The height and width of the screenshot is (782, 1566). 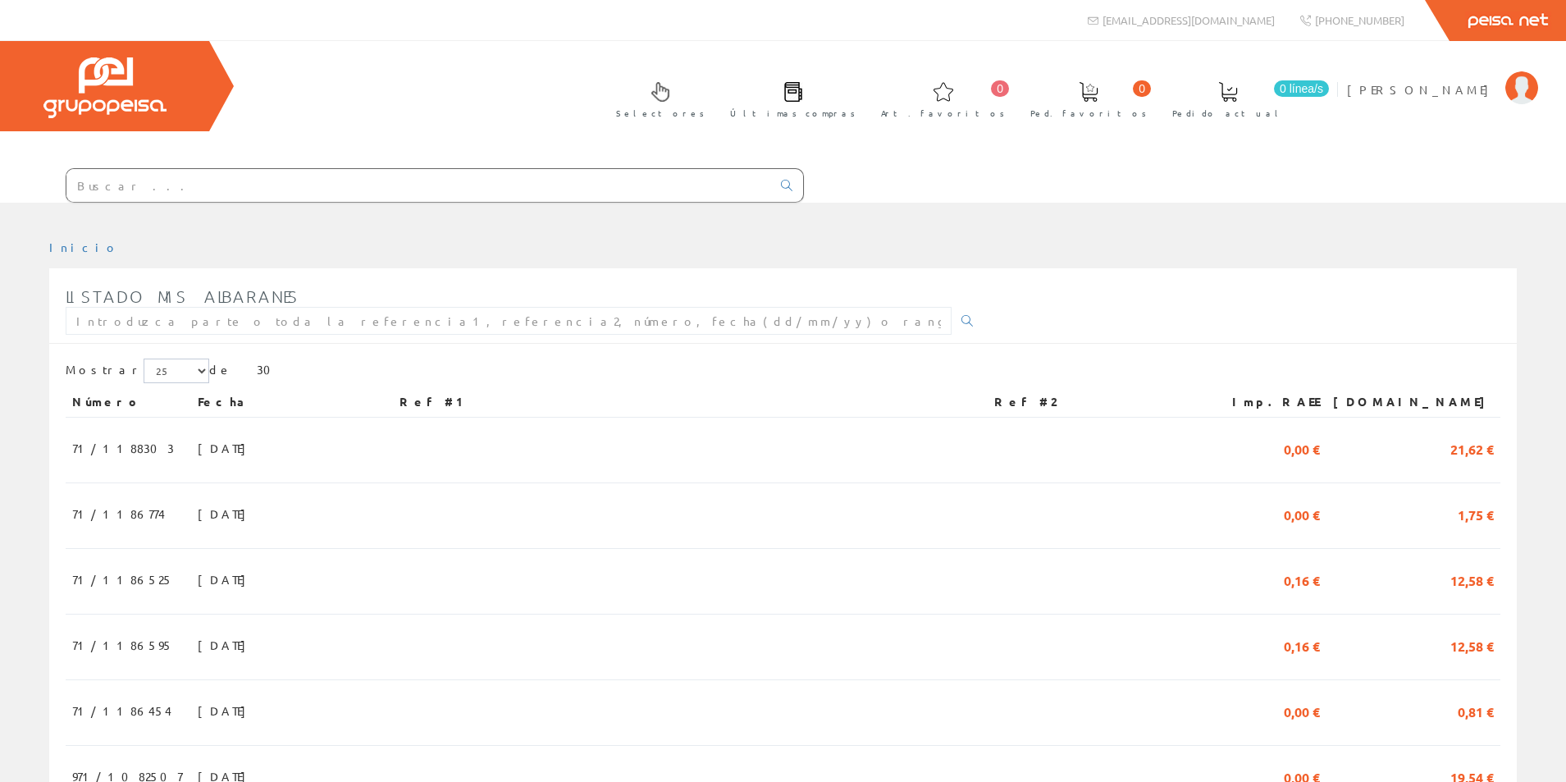 What do you see at coordinates (1265, 402) in the screenshot?
I see `th: Imp.RAEE` at bounding box center [1265, 402].